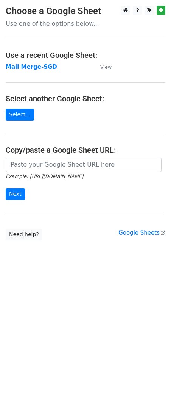  What do you see at coordinates (85, 99) in the screenshot?
I see `h4: Select another Google Sheet:` at bounding box center [85, 99].